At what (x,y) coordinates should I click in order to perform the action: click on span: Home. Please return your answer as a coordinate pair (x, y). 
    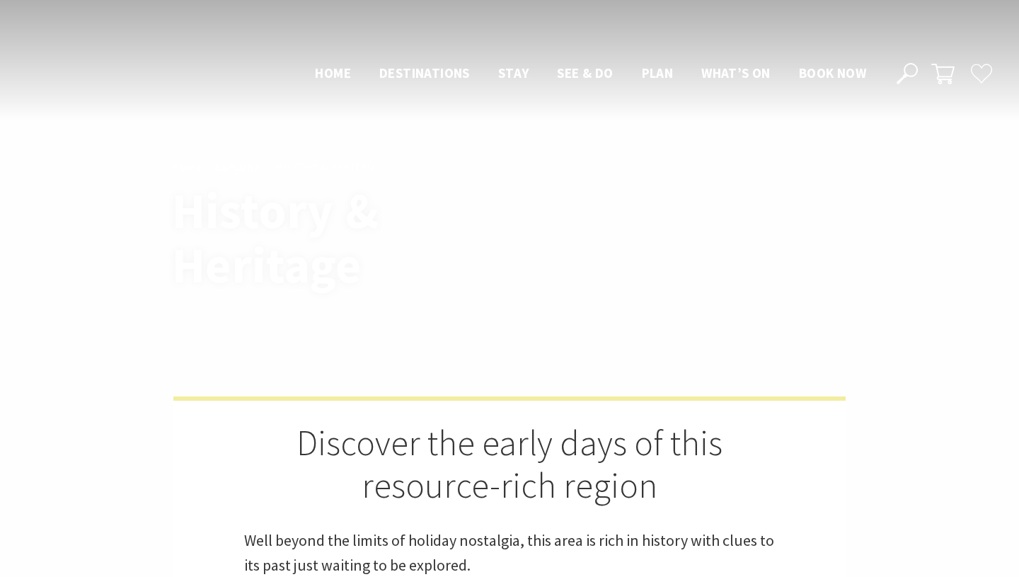
    Looking at the image, I should click on (332, 73).